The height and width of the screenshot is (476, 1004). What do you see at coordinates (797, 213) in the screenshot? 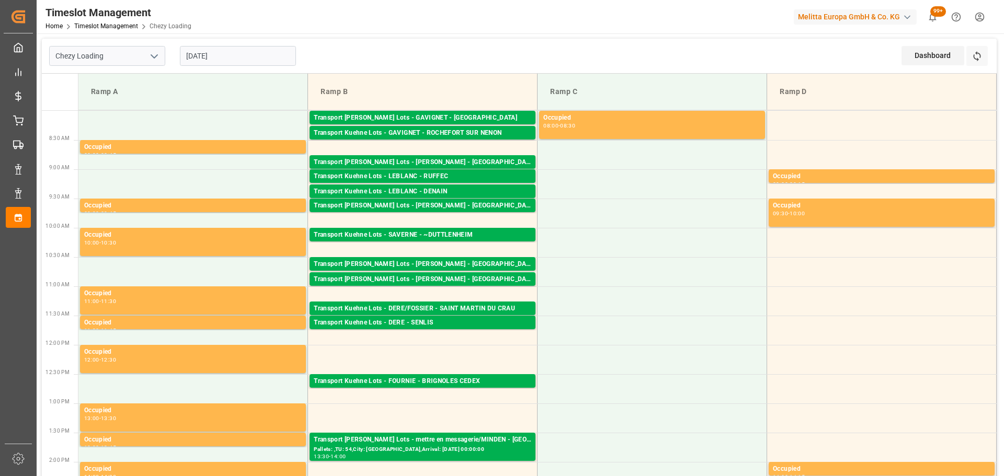
I see `div: 10:00` at bounding box center [797, 213].